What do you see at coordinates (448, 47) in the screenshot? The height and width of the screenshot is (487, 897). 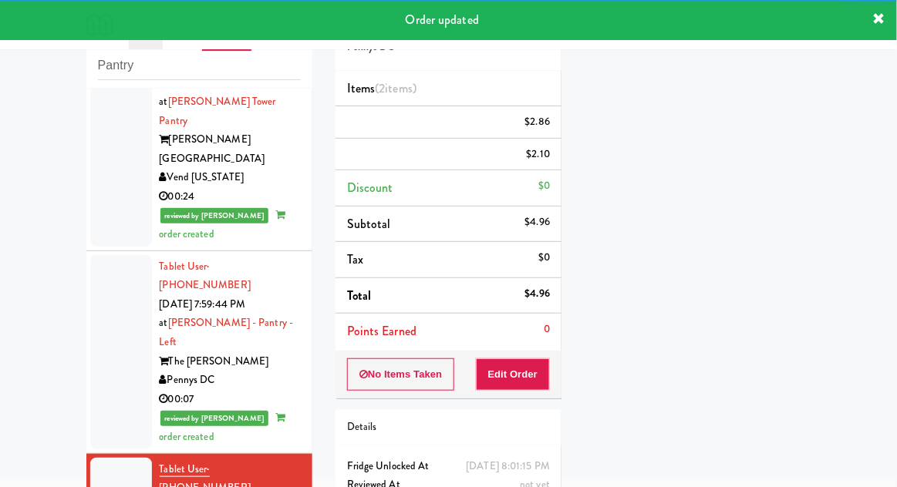 I see `h5: Pennys DC` at bounding box center [448, 47].